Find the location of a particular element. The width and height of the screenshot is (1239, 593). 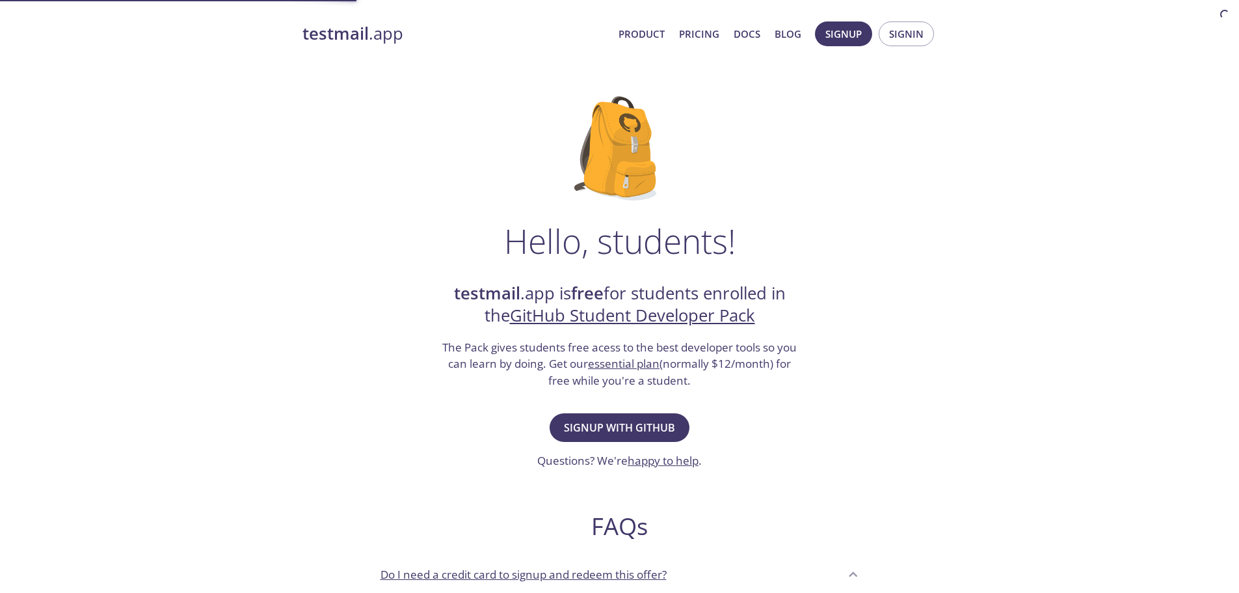

button: Signin is located at coordinates (906, 34).